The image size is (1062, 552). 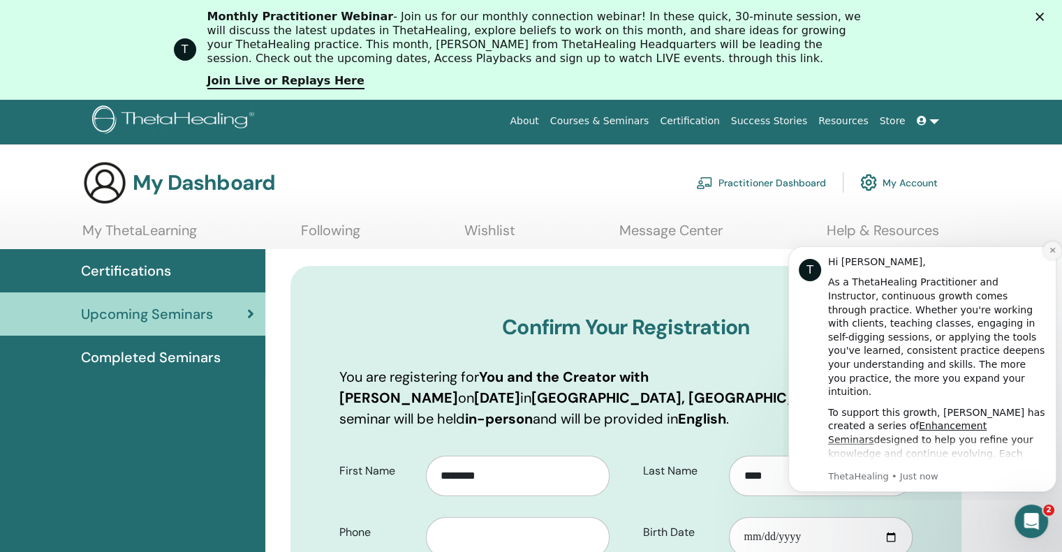 What do you see at coordinates (843, 121) in the screenshot?
I see `a: Resources` at bounding box center [843, 121].